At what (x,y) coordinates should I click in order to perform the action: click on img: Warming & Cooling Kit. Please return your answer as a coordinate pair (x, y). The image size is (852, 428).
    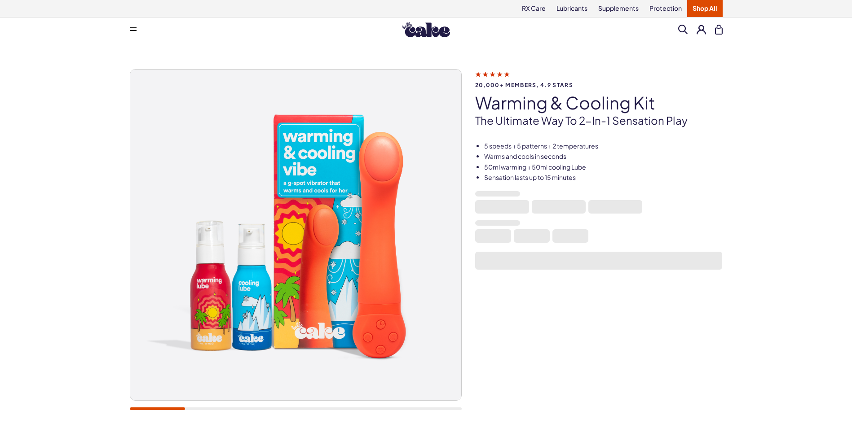
    Looking at the image, I should click on (296, 235).